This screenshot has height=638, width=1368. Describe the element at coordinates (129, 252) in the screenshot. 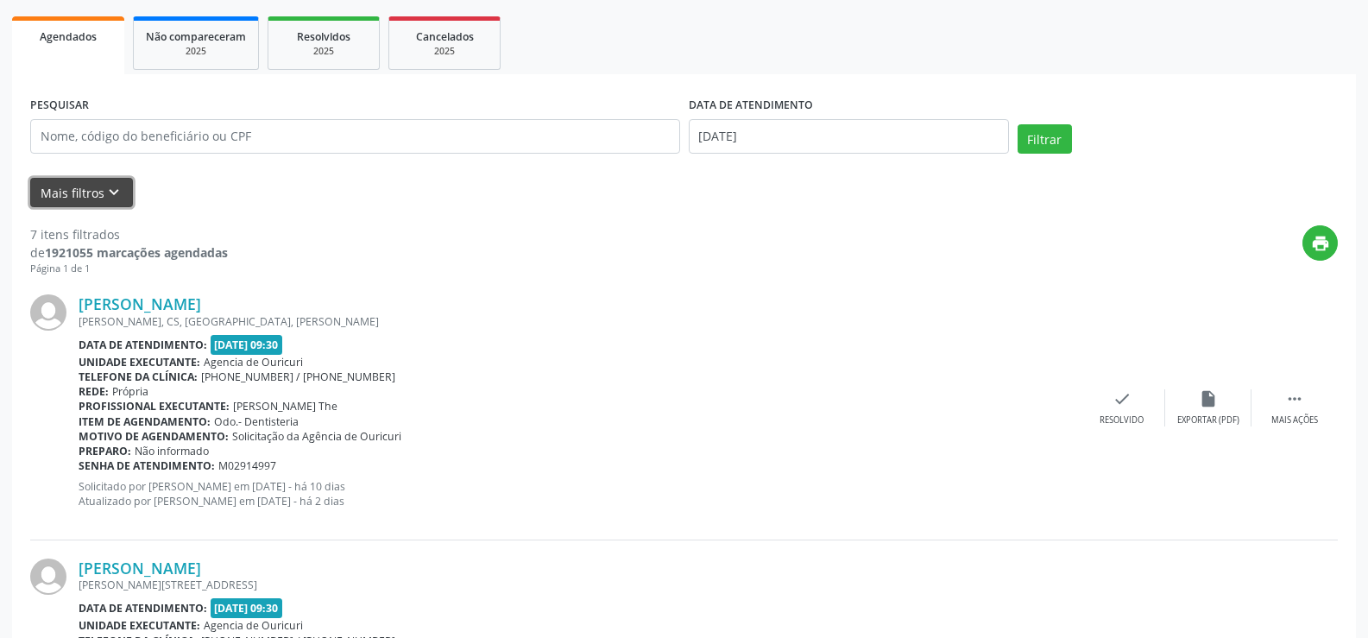

I see `div: de` at that location.